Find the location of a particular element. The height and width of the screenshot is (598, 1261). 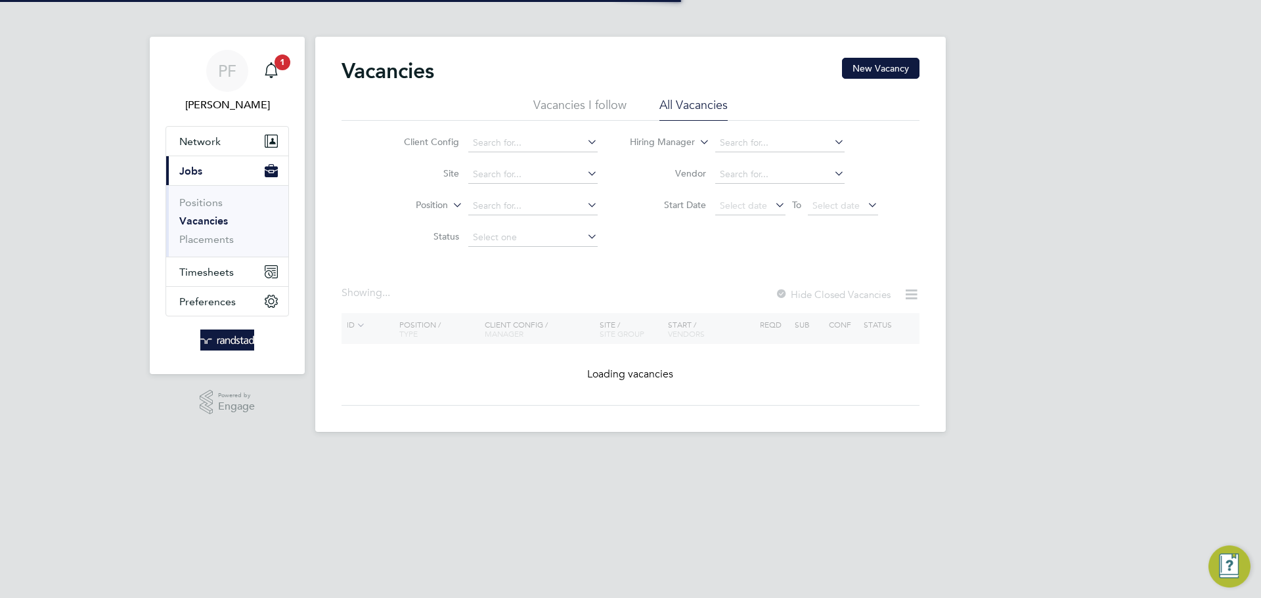

span: Preferences is located at coordinates (208, 301).